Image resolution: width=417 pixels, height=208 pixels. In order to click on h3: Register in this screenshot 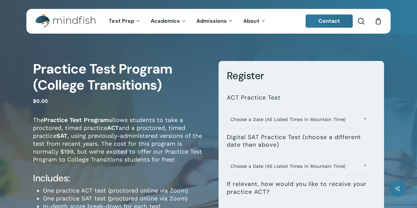, I will do `click(301, 75)`.